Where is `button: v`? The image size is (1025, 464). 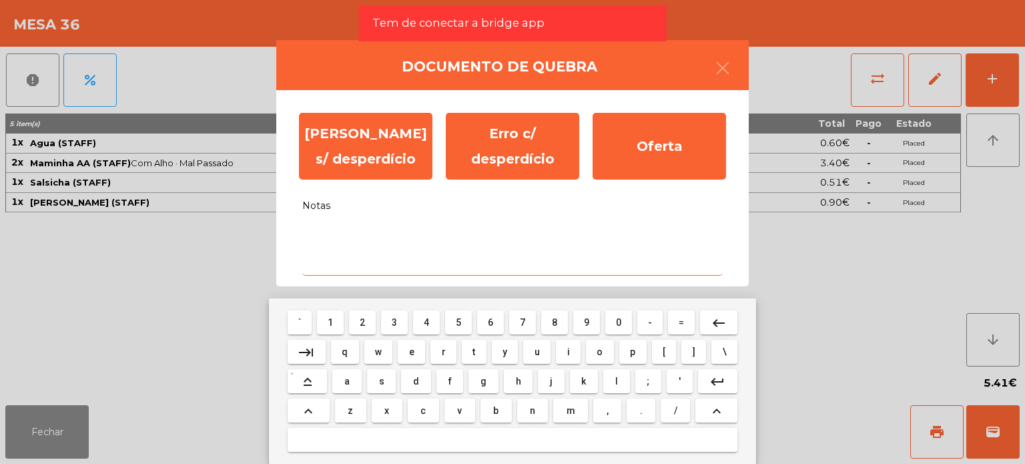 button: v is located at coordinates (460, 411).